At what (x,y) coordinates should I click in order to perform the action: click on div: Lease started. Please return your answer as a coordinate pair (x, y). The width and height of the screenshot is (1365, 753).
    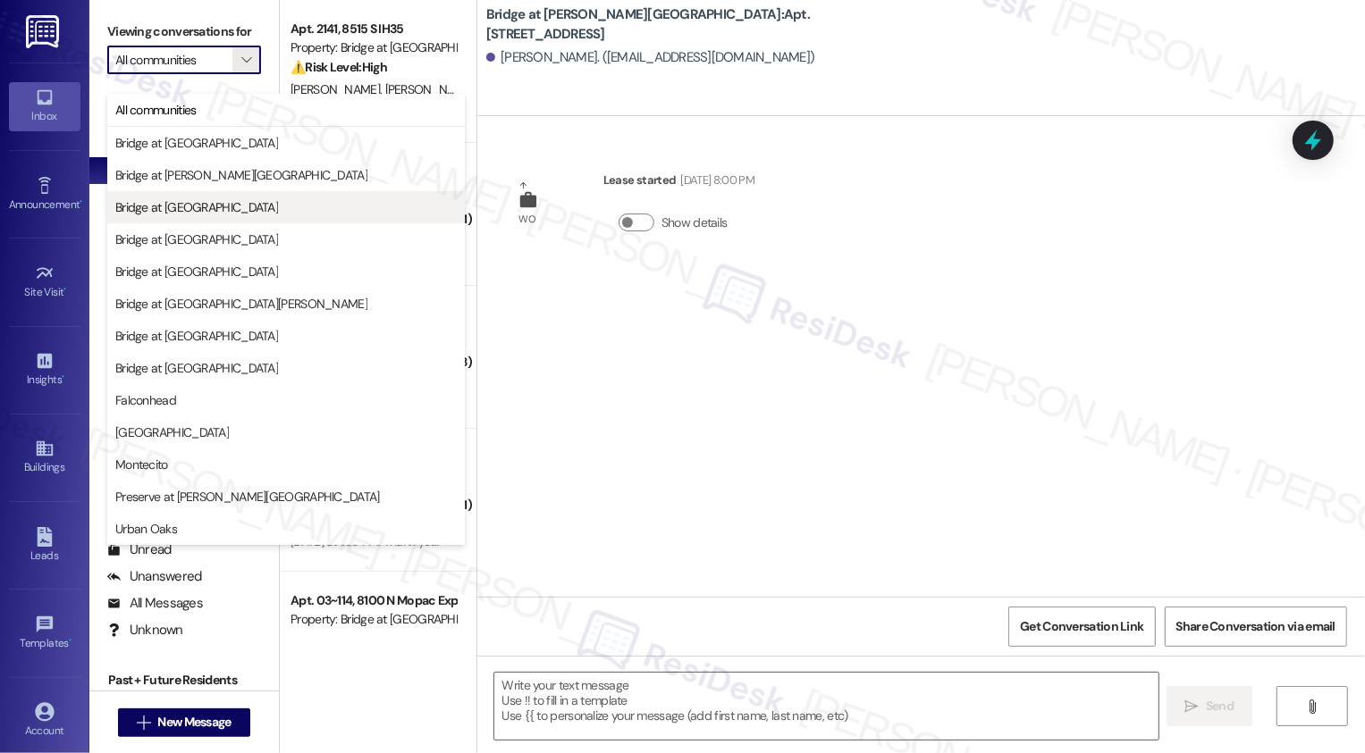
    Looking at the image, I should click on (678, 183).